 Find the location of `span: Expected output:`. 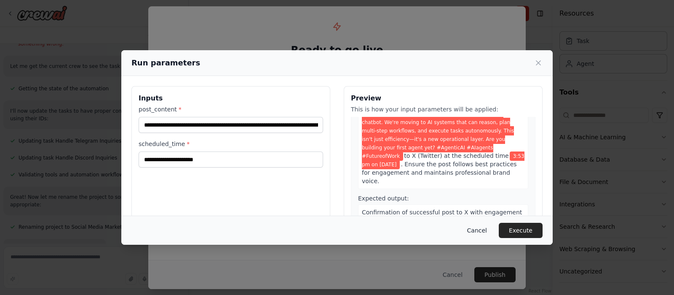

span: Expected output: is located at coordinates (384, 198).